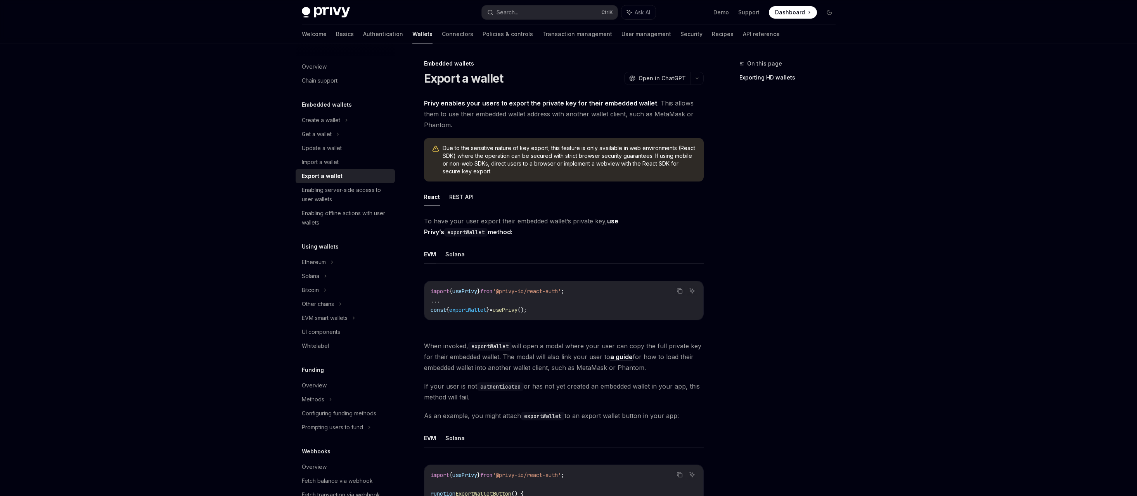 This screenshot has width=1137, height=496. Describe the element at coordinates (345, 176) in the screenshot. I see `a: Export a wallet` at that location.